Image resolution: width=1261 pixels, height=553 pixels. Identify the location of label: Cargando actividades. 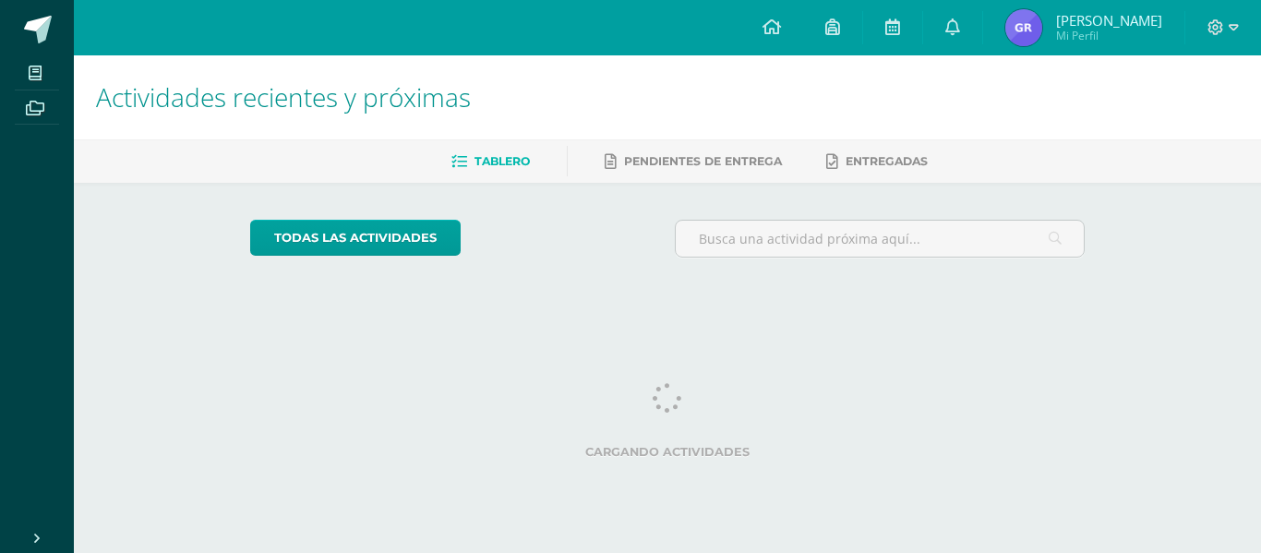
(667, 451).